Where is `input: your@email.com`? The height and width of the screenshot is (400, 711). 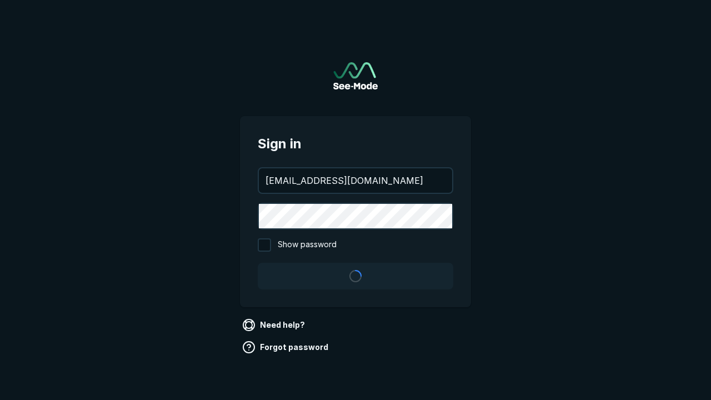
input: your@email.com is located at coordinates (356, 181).